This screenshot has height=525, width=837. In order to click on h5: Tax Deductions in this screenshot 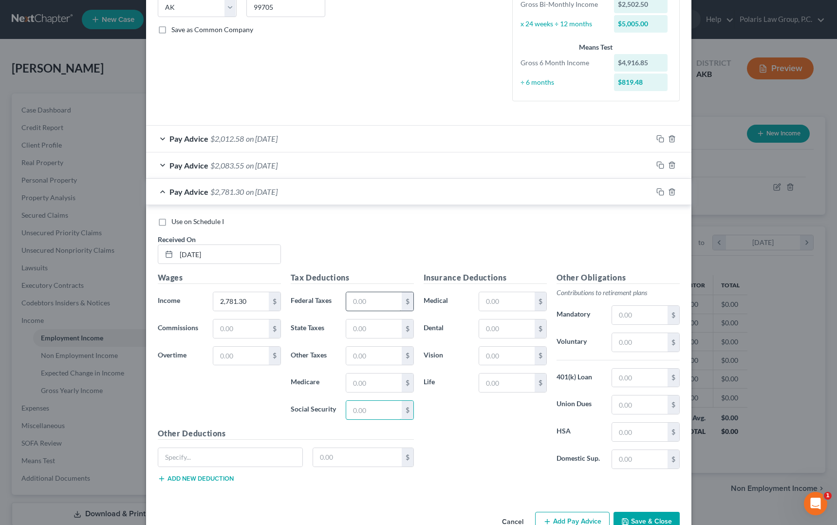, I will do `click(352, 277)`.